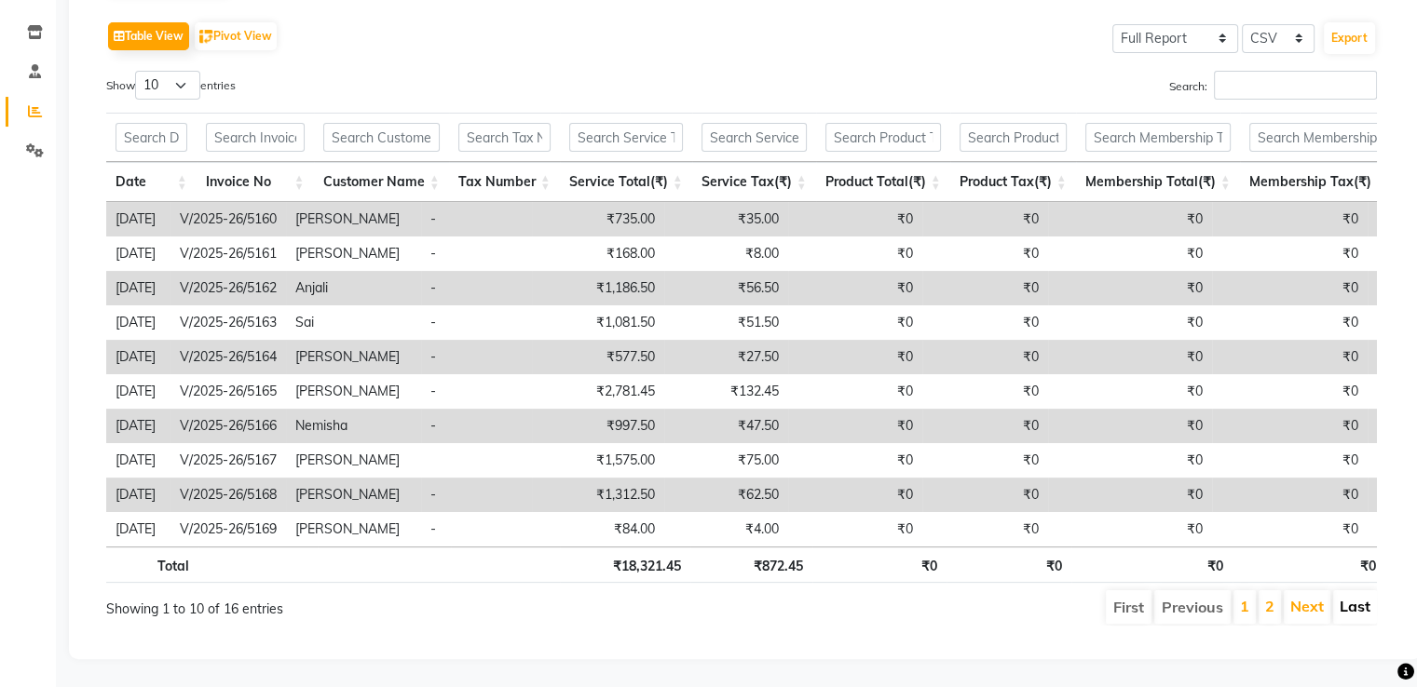 The height and width of the screenshot is (687, 1417). I want to click on td: V/2025-26/5165, so click(228, 391).